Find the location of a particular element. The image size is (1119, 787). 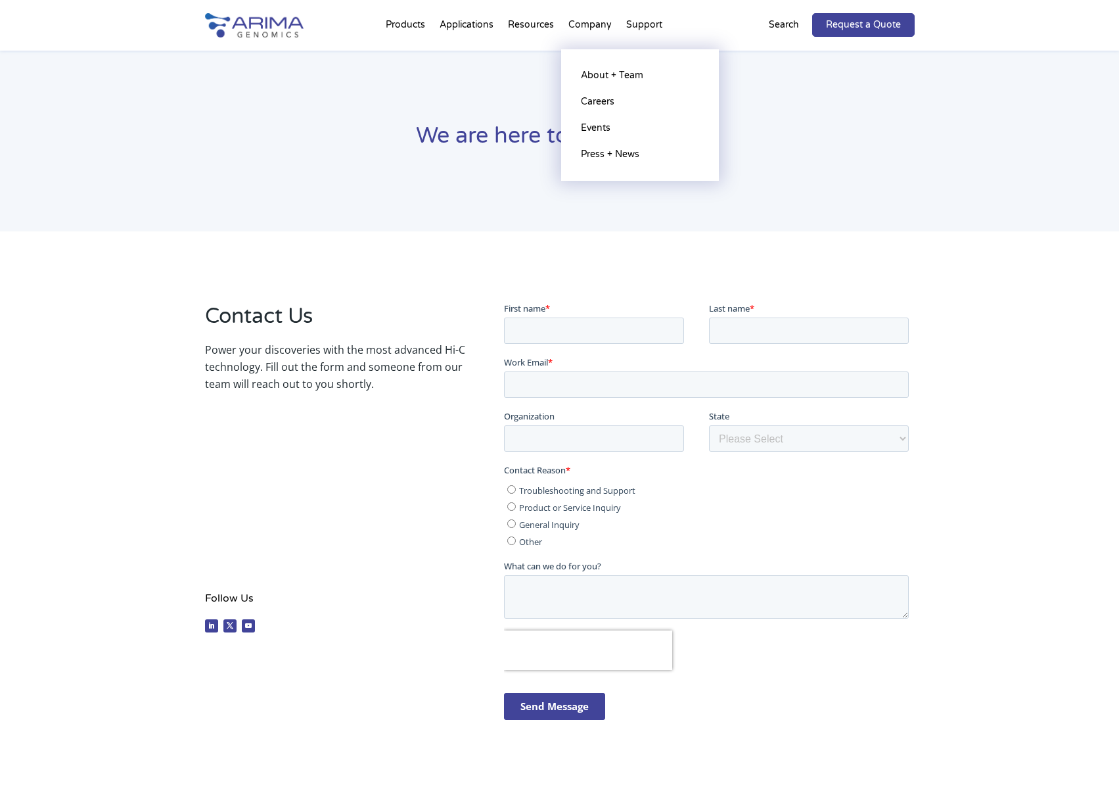

span: State is located at coordinates (215, 114).